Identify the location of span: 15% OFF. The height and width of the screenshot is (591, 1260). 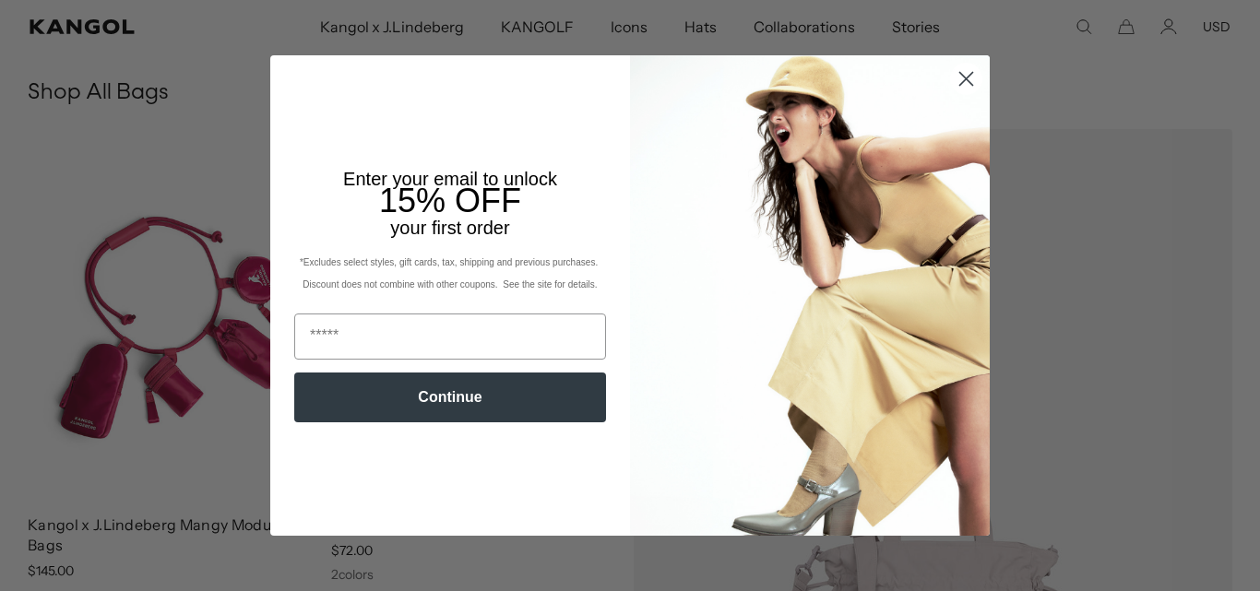
(450, 200).